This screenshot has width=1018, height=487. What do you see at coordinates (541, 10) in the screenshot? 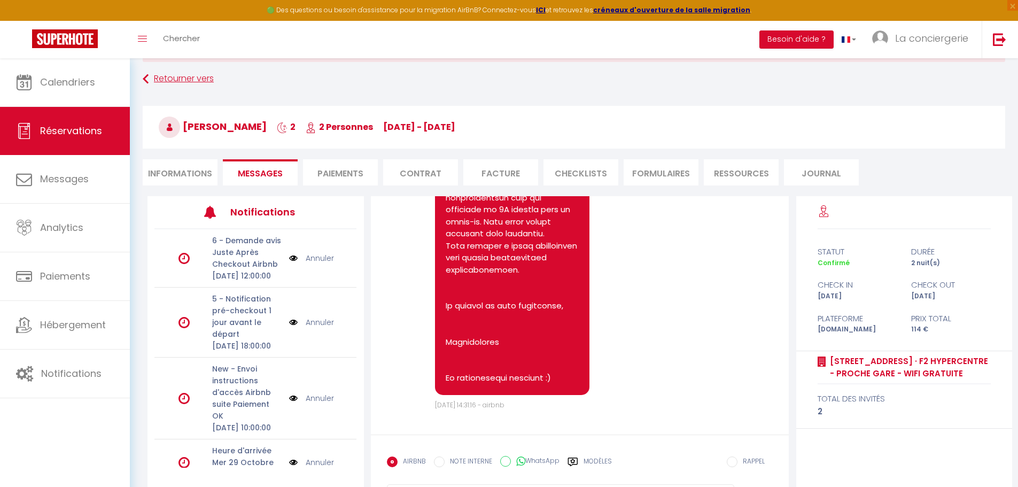
I see `a: ICI` at bounding box center [541, 10].